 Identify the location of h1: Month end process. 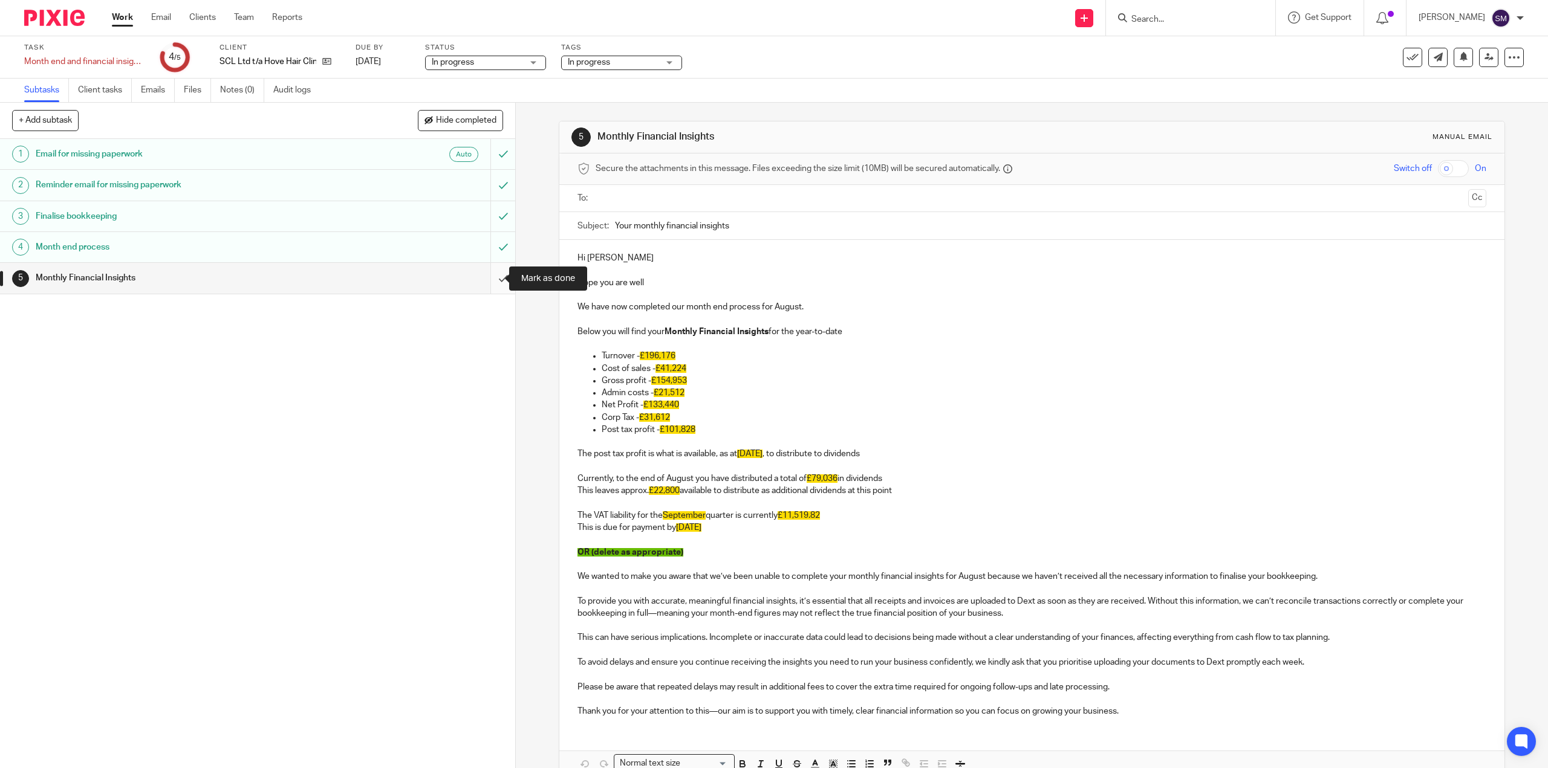
(183, 247).